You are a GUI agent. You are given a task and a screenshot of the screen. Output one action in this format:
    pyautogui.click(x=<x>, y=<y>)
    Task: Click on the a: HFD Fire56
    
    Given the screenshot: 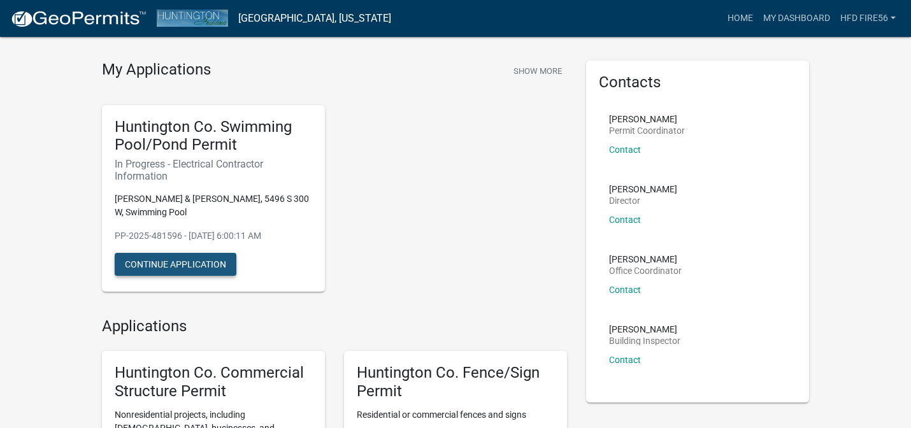 What is the action you would take?
    pyautogui.click(x=868, y=18)
    